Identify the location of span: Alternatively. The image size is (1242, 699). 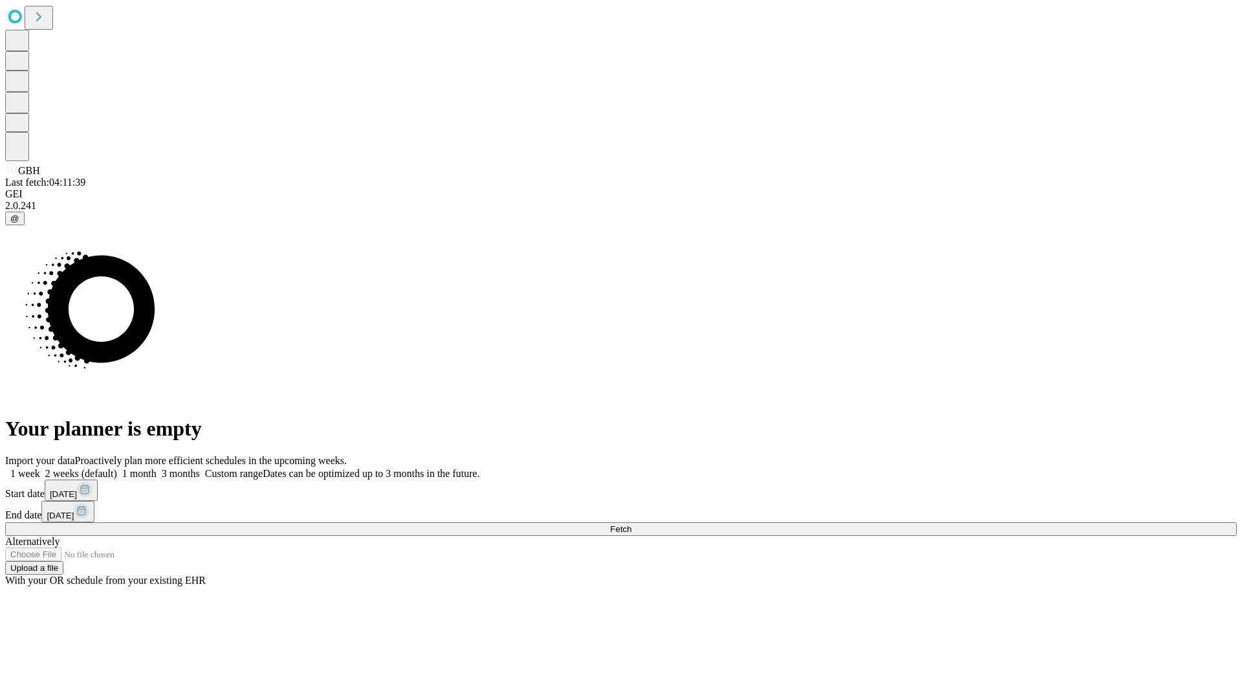
(32, 541).